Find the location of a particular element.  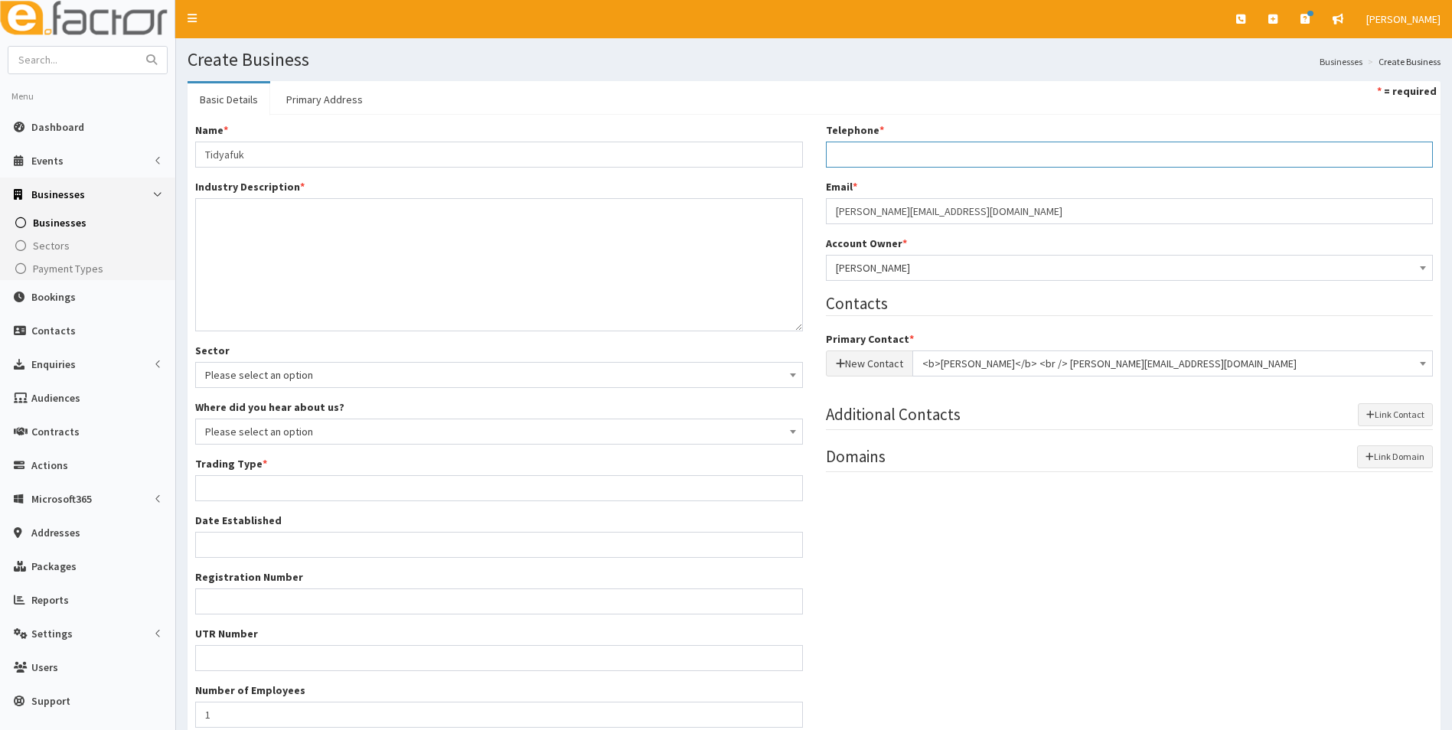

legend: Contacts is located at coordinates (1130, 304).